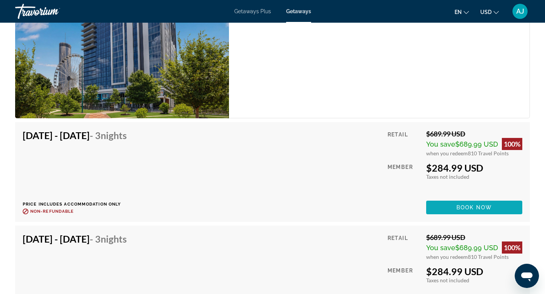 This screenshot has width=545, height=294. What do you see at coordinates (489, 12) in the screenshot?
I see `button: Change currency` at bounding box center [489, 12].